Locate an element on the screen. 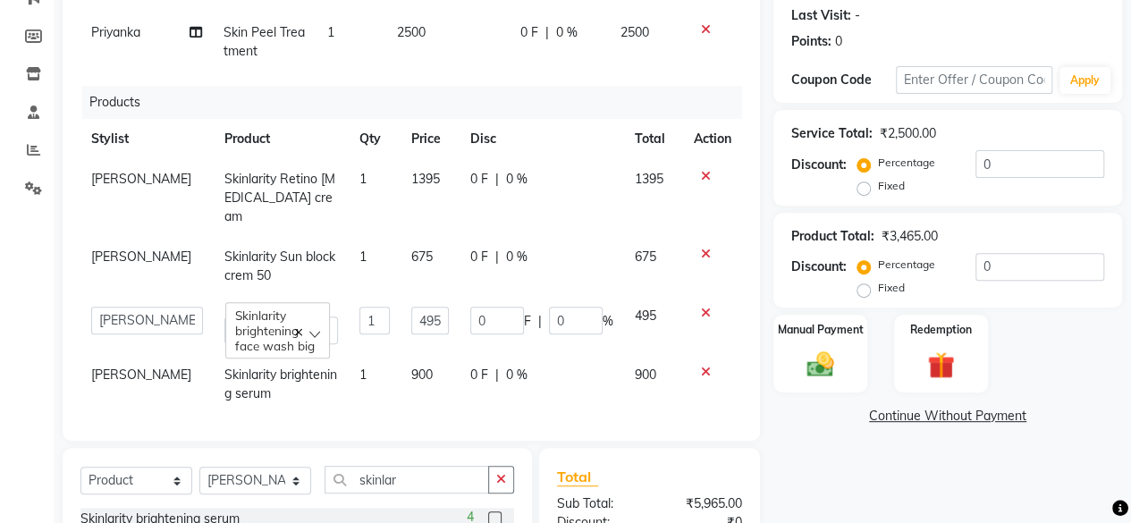  div: ₹2,500.00 is located at coordinates (907, 133).